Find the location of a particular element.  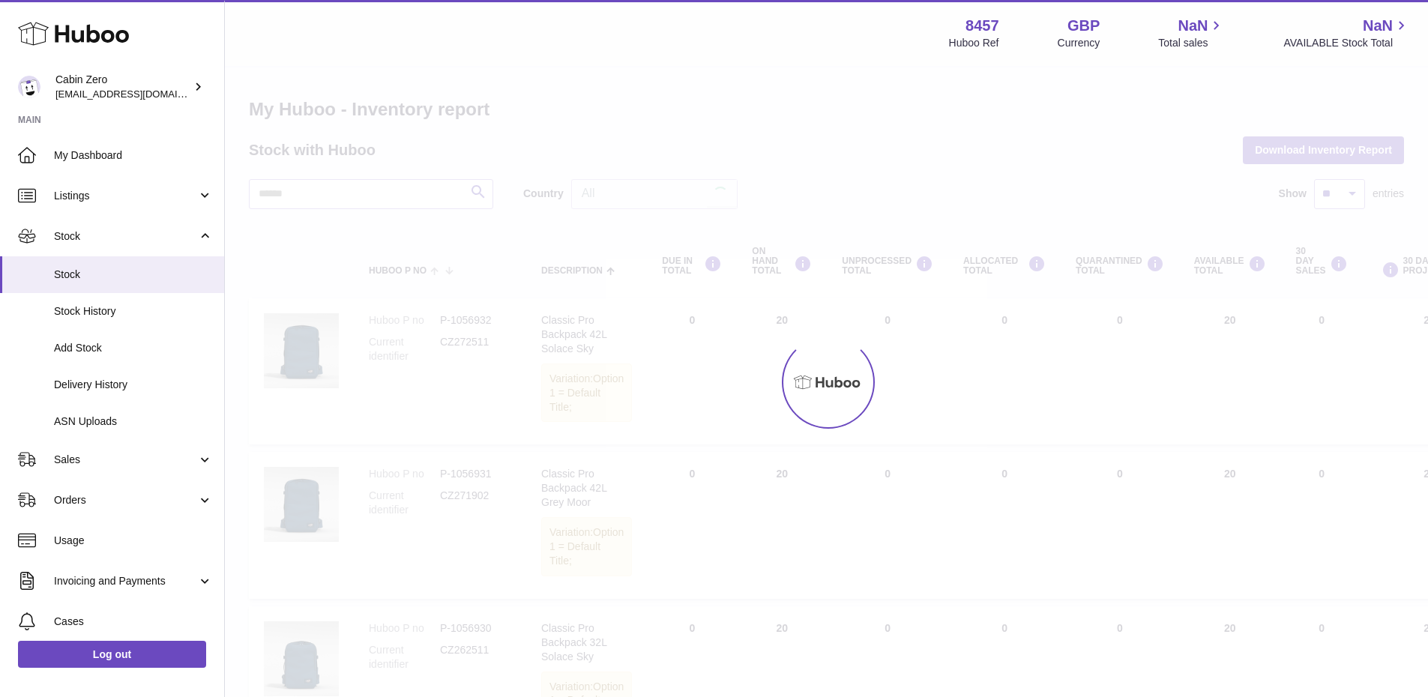

strong: 8457 is located at coordinates (982, 25).